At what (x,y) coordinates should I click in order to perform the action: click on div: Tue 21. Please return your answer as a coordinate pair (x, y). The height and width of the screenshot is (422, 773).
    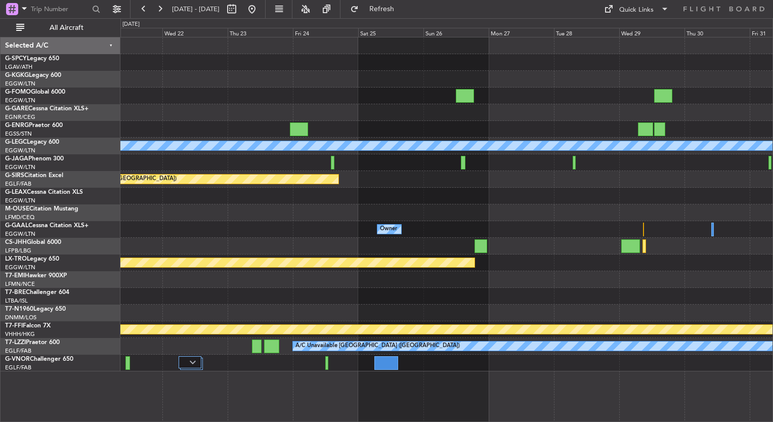
    Looking at the image, I should click on (130, 32).